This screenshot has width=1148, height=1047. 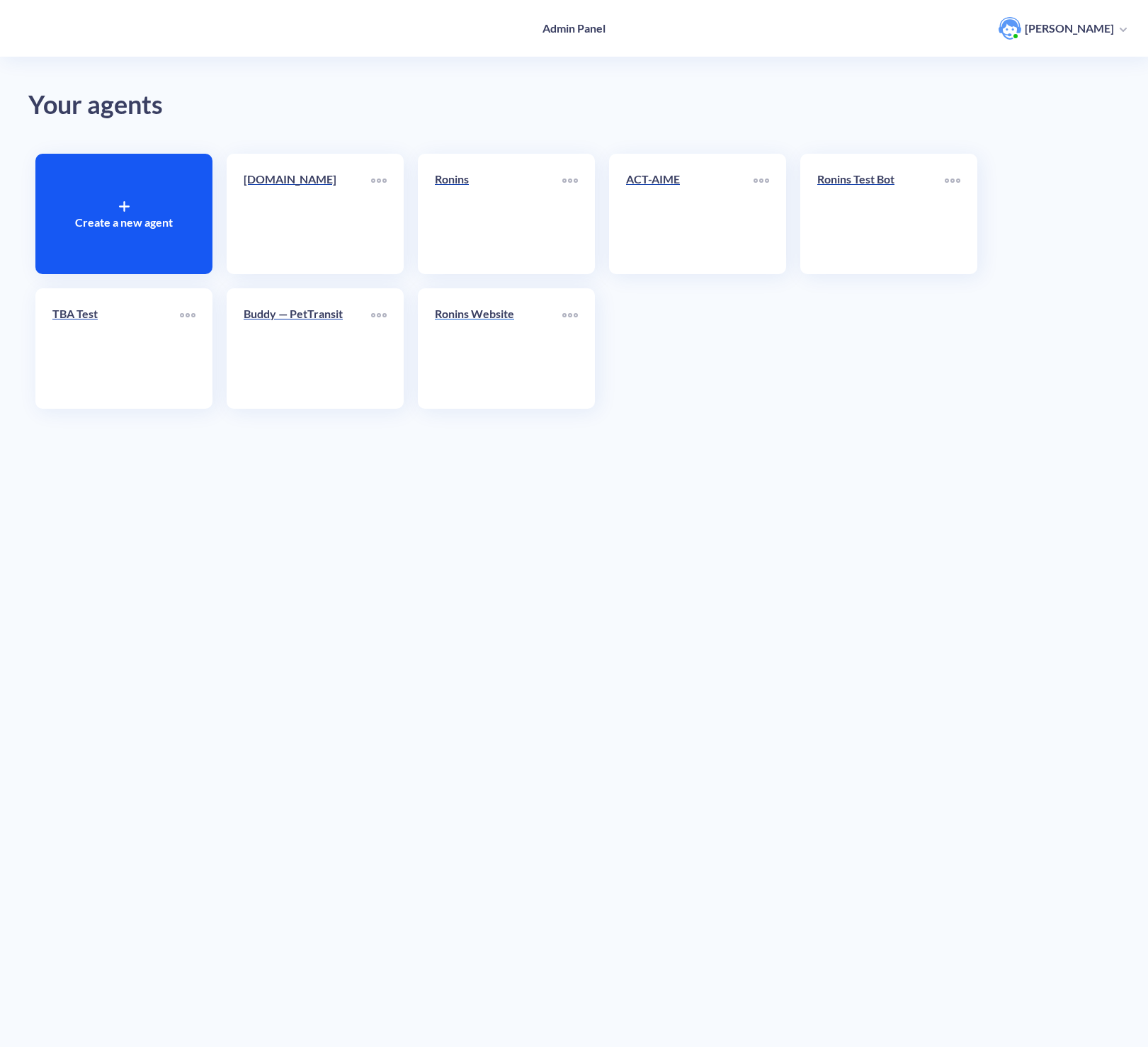 What do you see at coordinates (116, 349) in the screenshot?
I see `a: TBA Test` at bounding box center [116, 349].